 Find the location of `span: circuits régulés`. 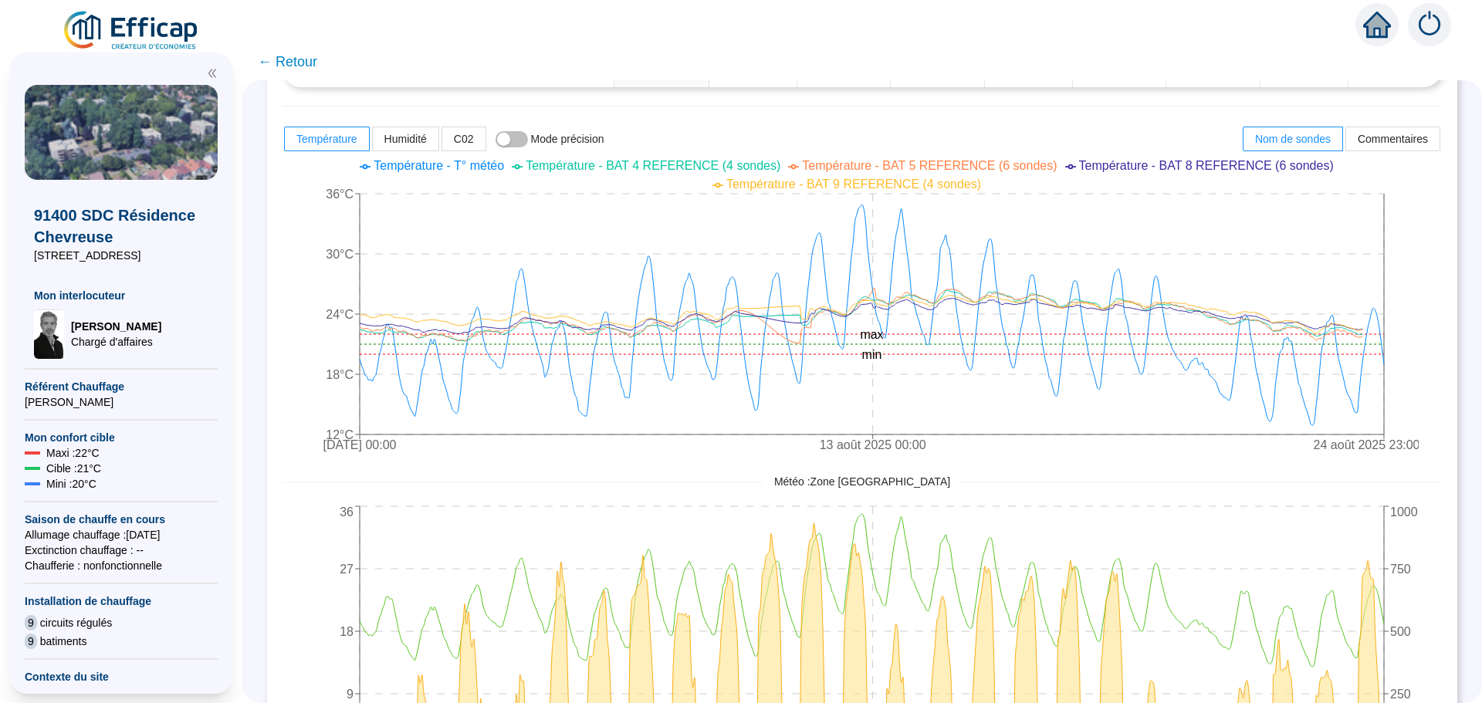

span: circuits régulés is located at coordinates (76, 623).